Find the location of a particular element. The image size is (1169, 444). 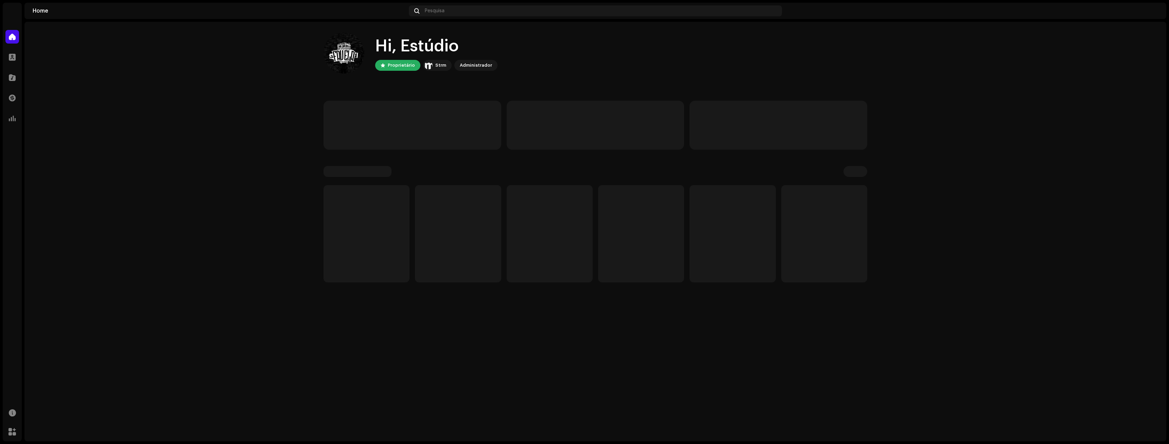

div: Hi, Estúdio is located at coordinates (436, 46).